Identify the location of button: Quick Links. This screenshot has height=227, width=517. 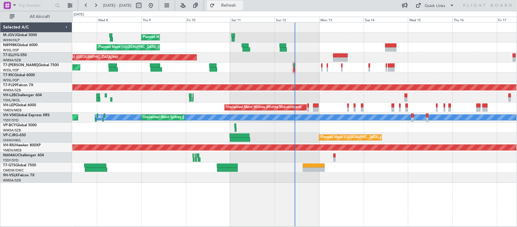
(436, 5).